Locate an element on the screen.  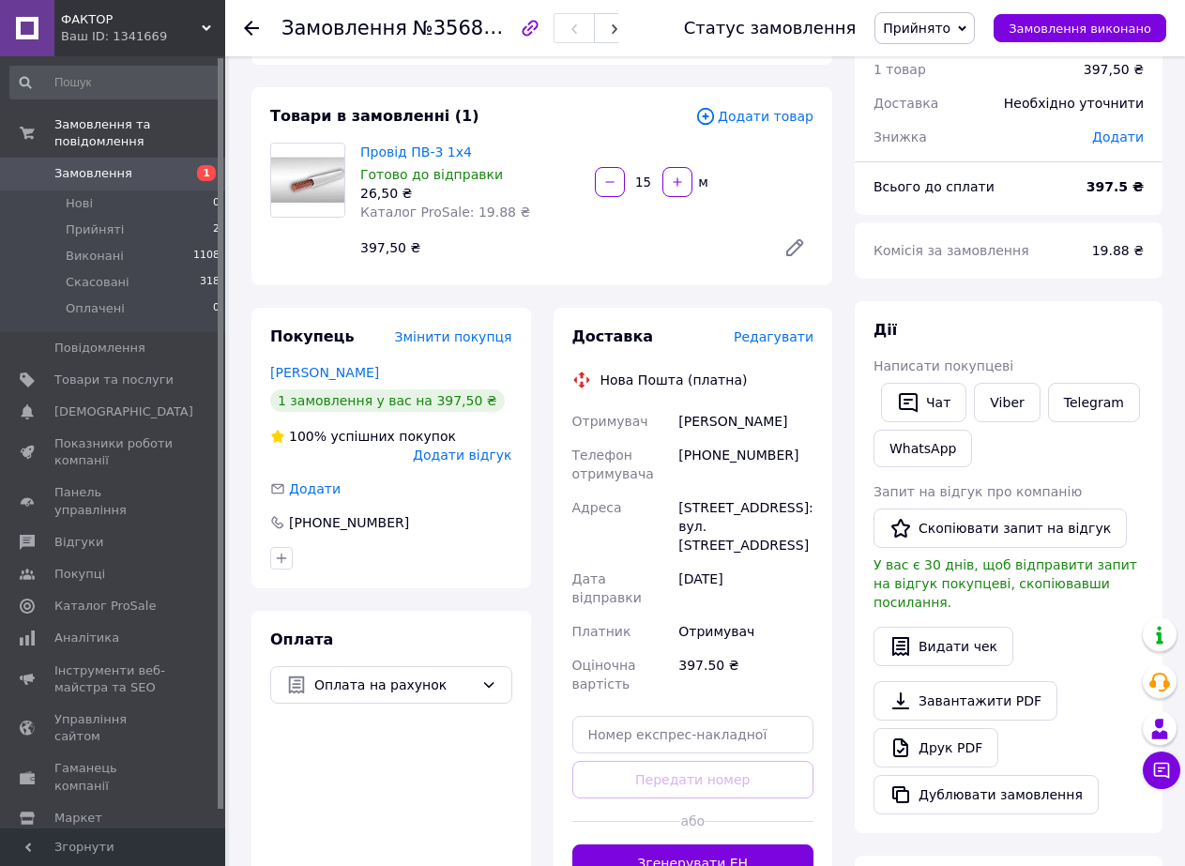
button: Дублювати замовлення is located at coordinates (986, 795).